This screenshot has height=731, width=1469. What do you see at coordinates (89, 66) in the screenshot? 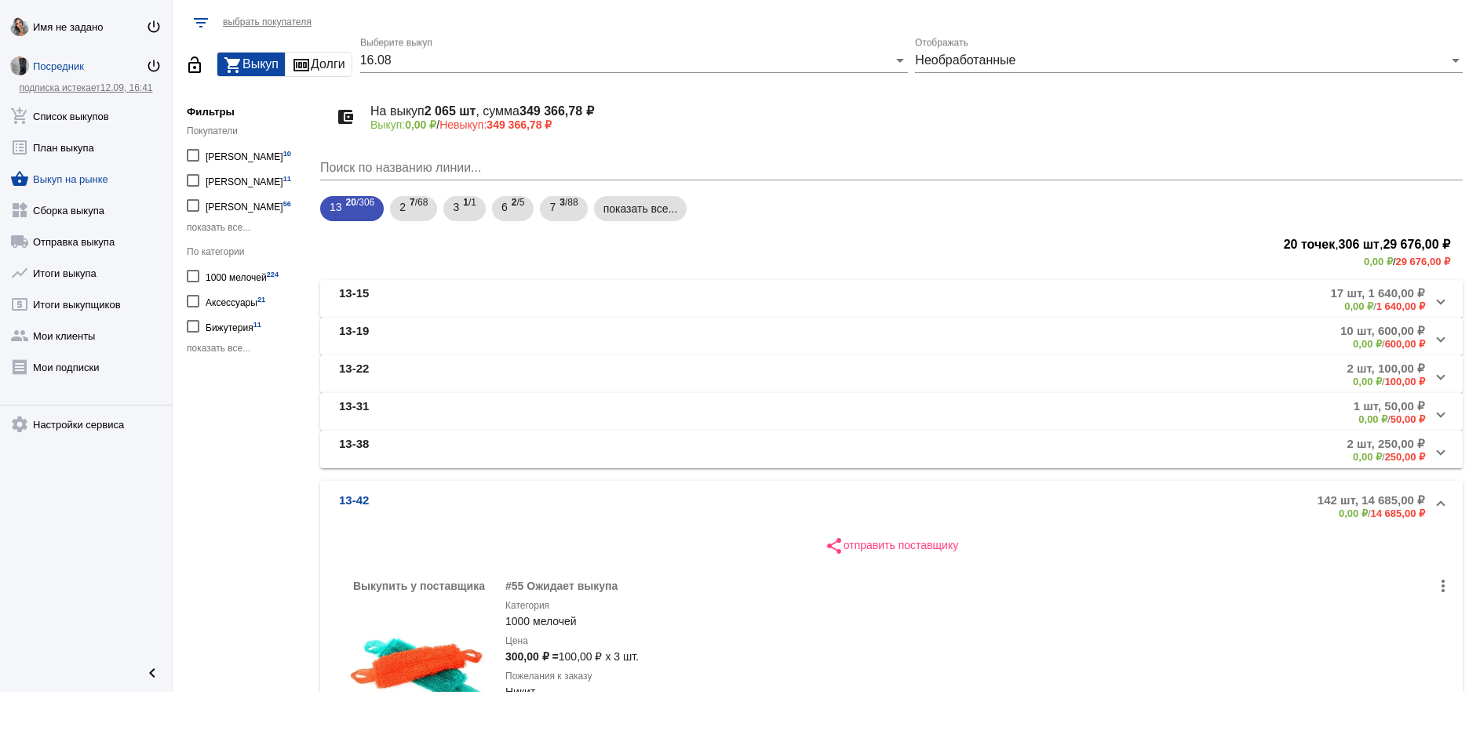
I see `div: Посредник` at bounding box center [89, 66].